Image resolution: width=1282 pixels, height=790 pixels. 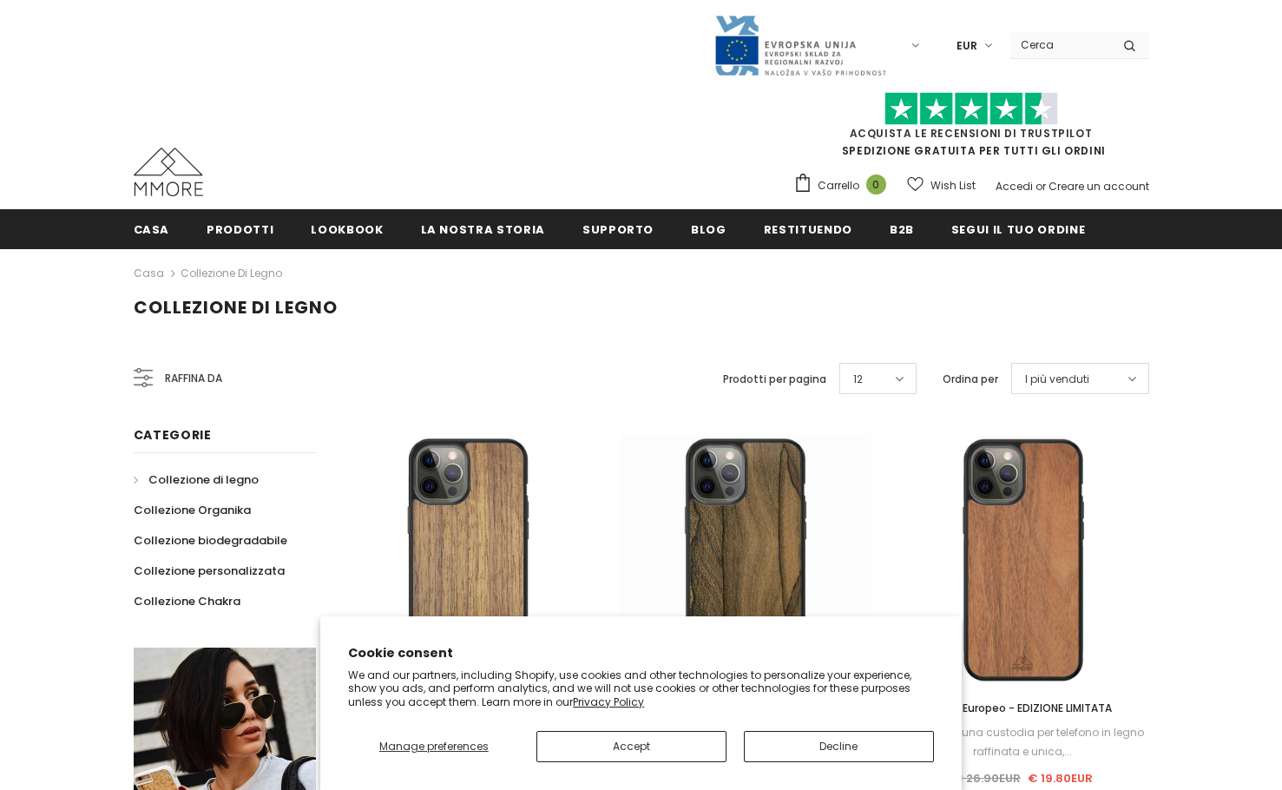 I want to click on span: Collezione personalizzata, so click(x=209, y=570).